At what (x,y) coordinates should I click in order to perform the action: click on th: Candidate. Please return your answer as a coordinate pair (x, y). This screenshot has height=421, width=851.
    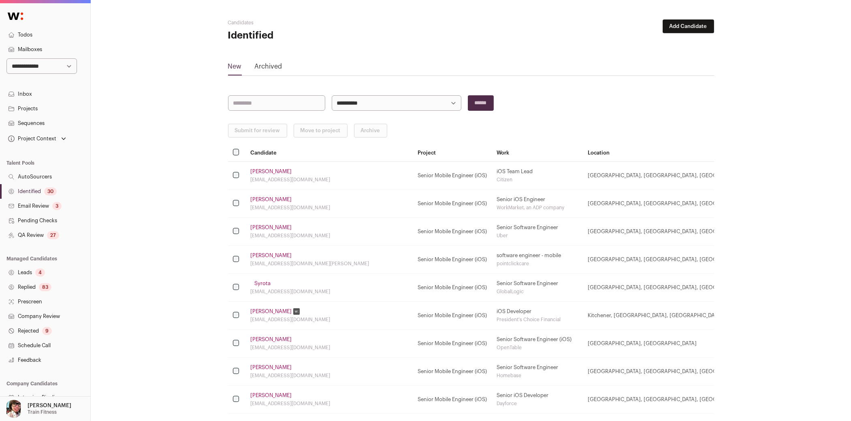
    Looking at the image, I should click on (329, 152).